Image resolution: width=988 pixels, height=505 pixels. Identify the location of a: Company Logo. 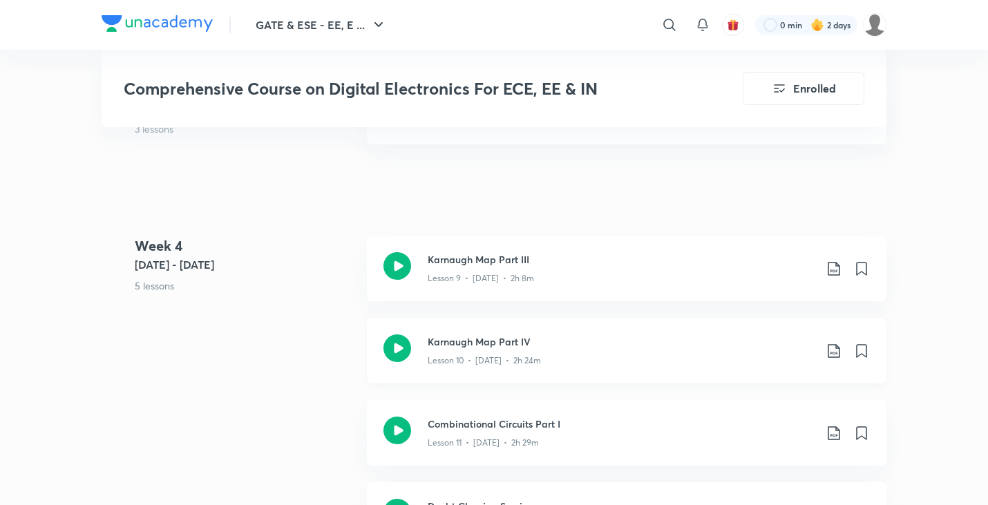
(157, 25).